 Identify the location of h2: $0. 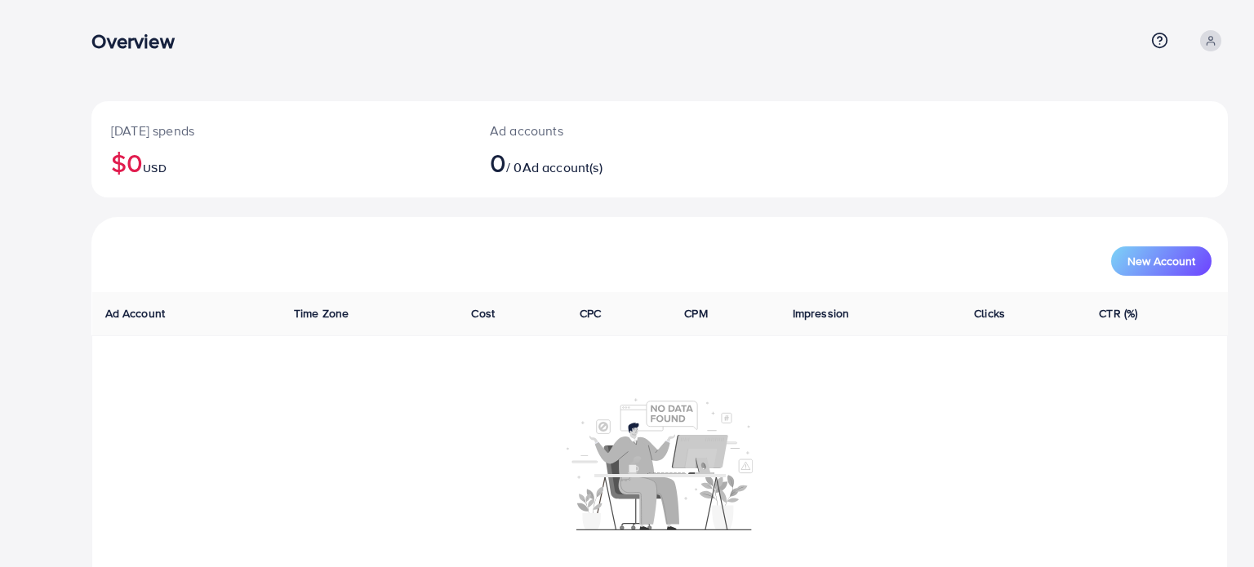
(281, 162).